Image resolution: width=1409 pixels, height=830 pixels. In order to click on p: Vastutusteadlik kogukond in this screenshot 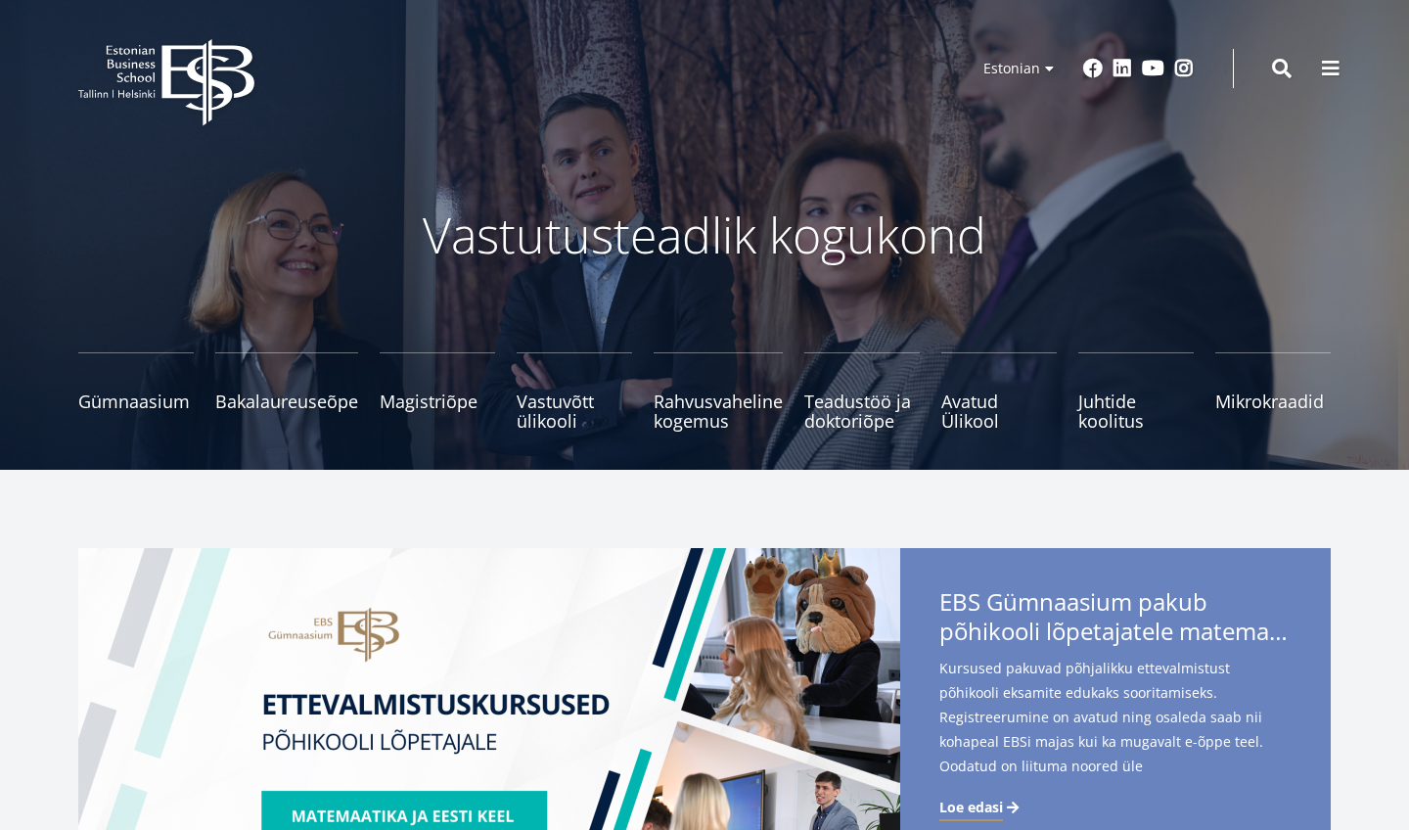, I will do `click(704, 235)`.